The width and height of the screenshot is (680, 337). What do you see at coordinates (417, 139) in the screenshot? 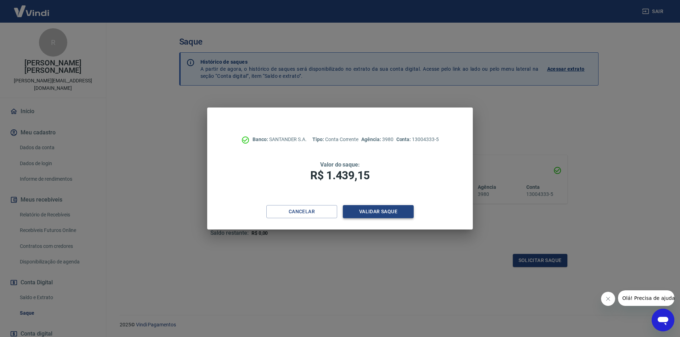
I see `p: 13004333-5` at bounding box center [417, 139].